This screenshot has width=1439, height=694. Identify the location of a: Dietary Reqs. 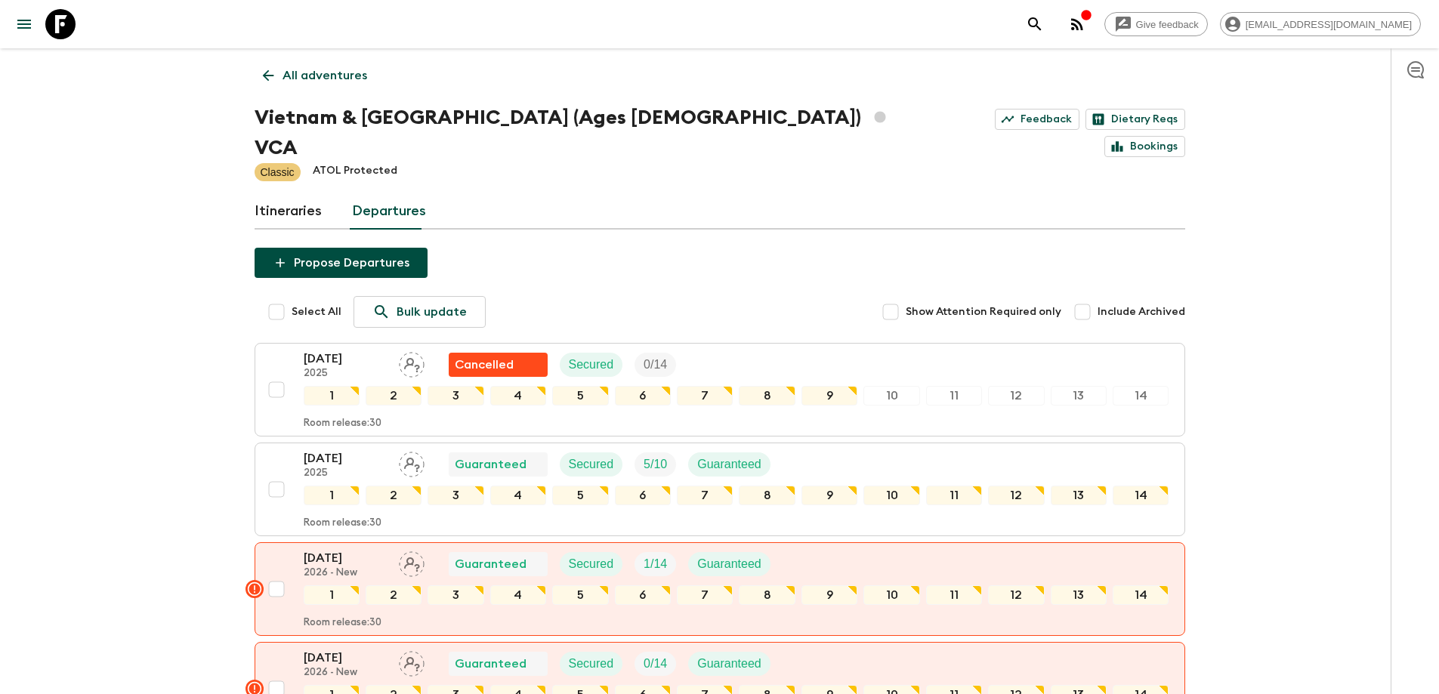
(1135, 119).